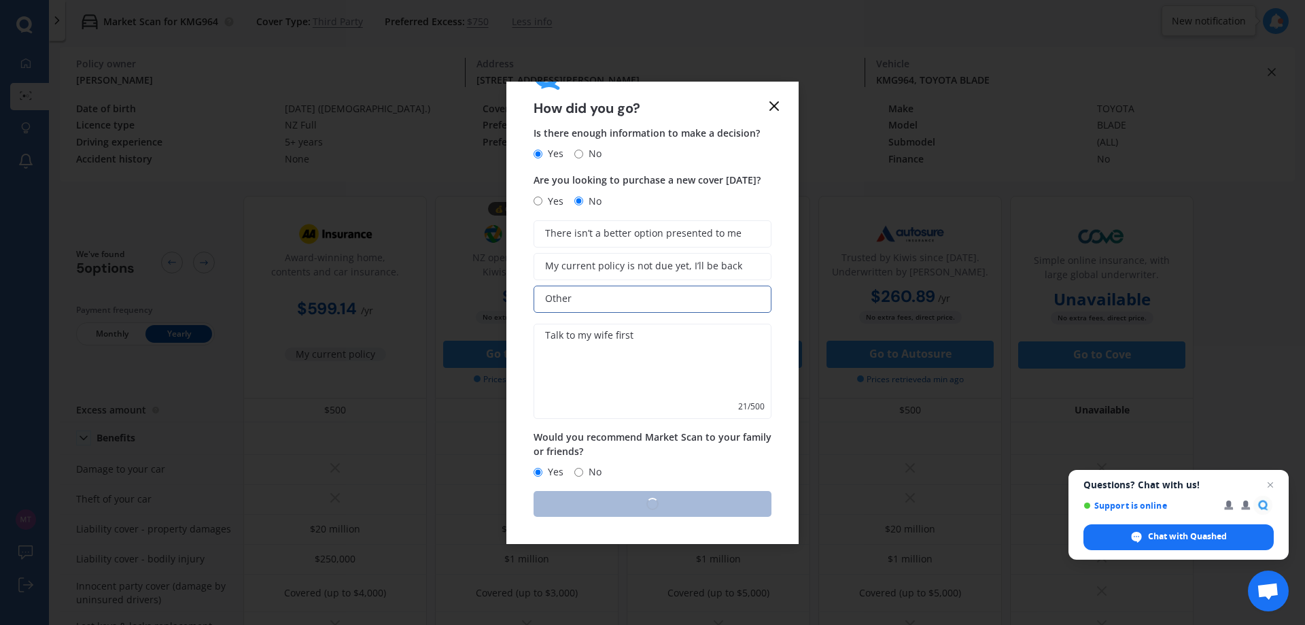  I want to click on span: Is there enough information to make a decision?, so click(646, 133).